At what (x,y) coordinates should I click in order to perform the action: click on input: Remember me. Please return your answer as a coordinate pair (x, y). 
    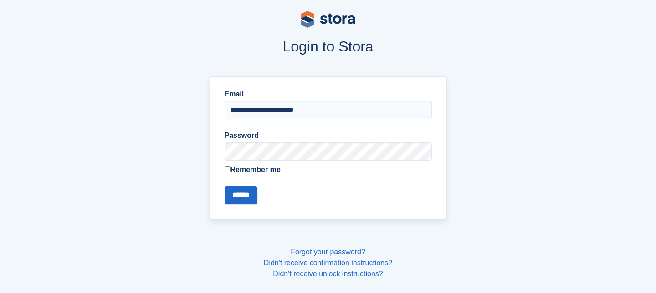
    Looking at the image, I should click on (227, 169).